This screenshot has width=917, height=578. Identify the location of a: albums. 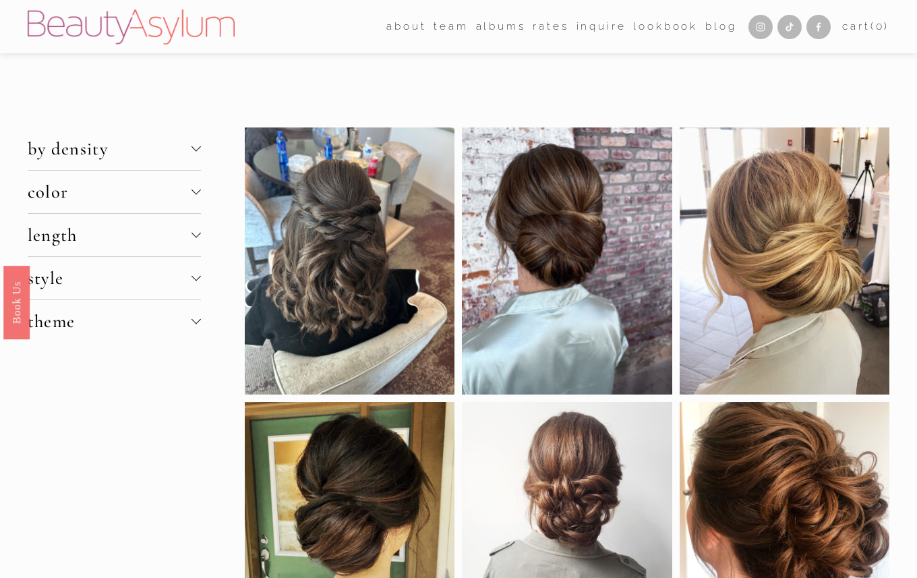
(501, 26).